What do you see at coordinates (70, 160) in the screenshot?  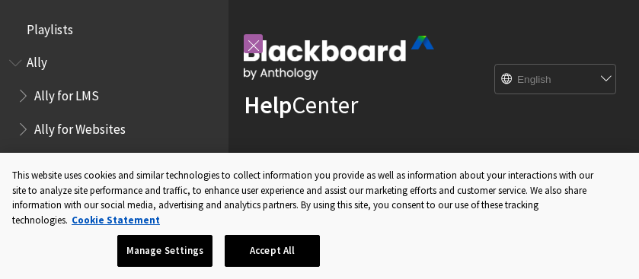 I see `span: Blackboard App` at bounding box center [70, 160].